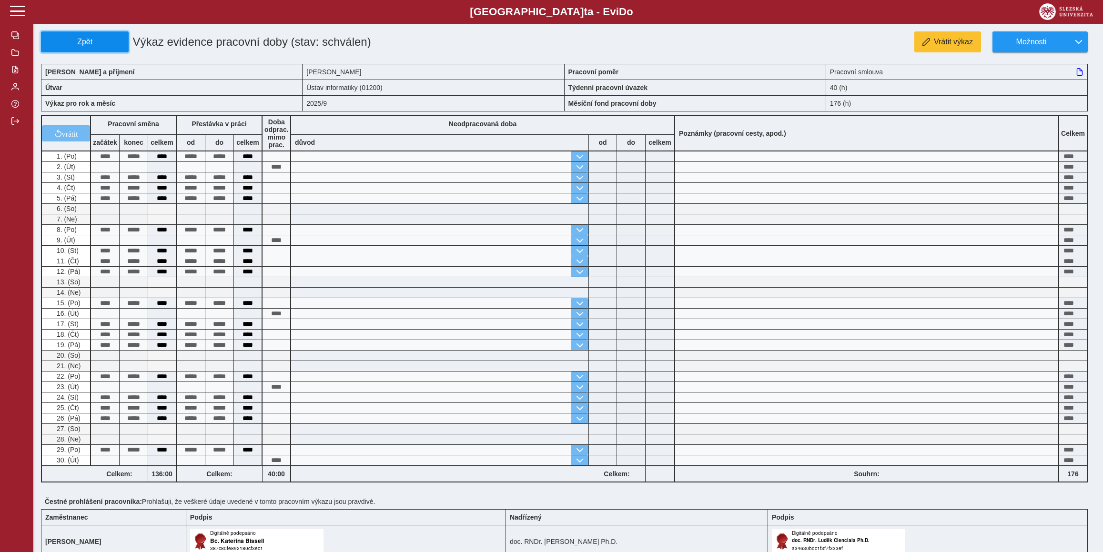  I want to click on b: Neodpracovaná doba, so click(483, 124).